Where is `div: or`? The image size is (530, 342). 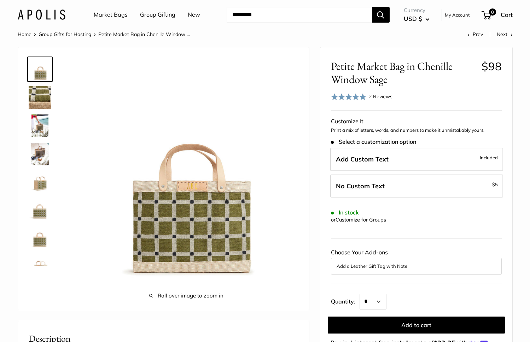
div: or is located at coordinates (358, 220).